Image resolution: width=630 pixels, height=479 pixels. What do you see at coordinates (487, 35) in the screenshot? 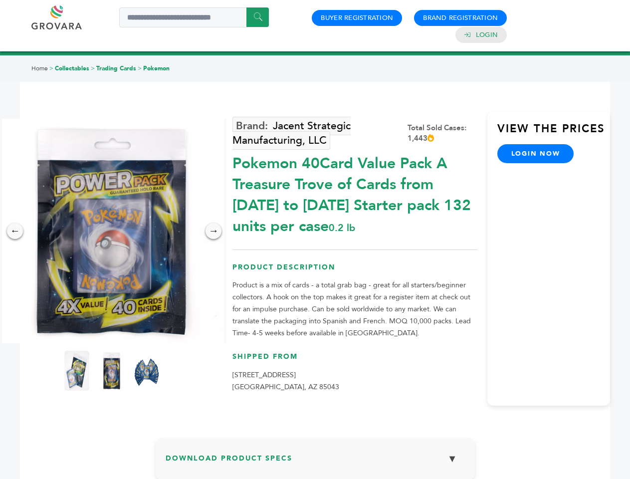
I see `a: Login` at bounding box center [487, 35].